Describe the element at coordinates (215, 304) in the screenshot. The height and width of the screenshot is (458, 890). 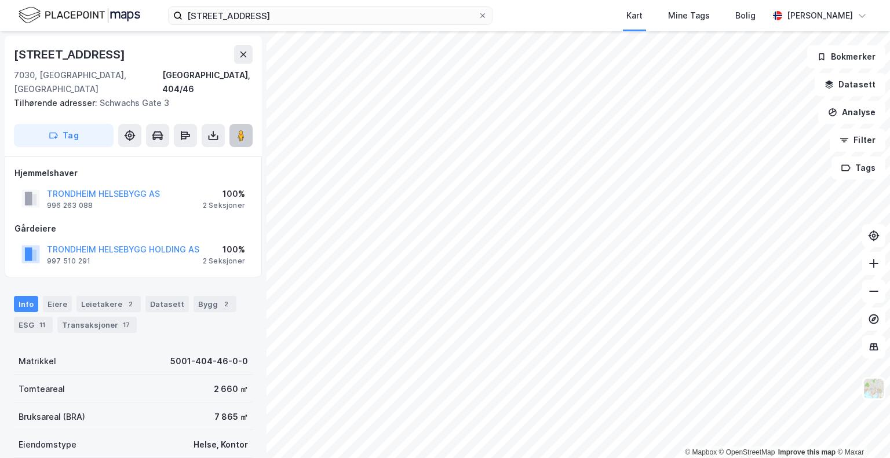
I see `div: Bygg` at that location.